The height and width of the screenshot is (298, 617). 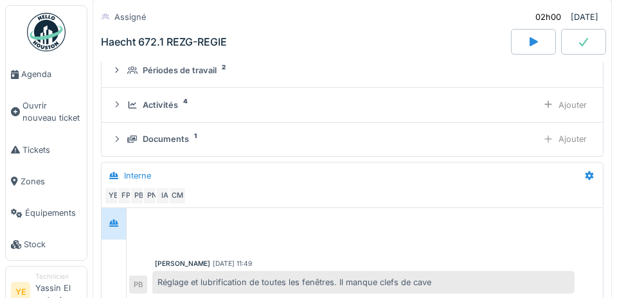 I want to click on div: Activités, so click(x=160, y=105).